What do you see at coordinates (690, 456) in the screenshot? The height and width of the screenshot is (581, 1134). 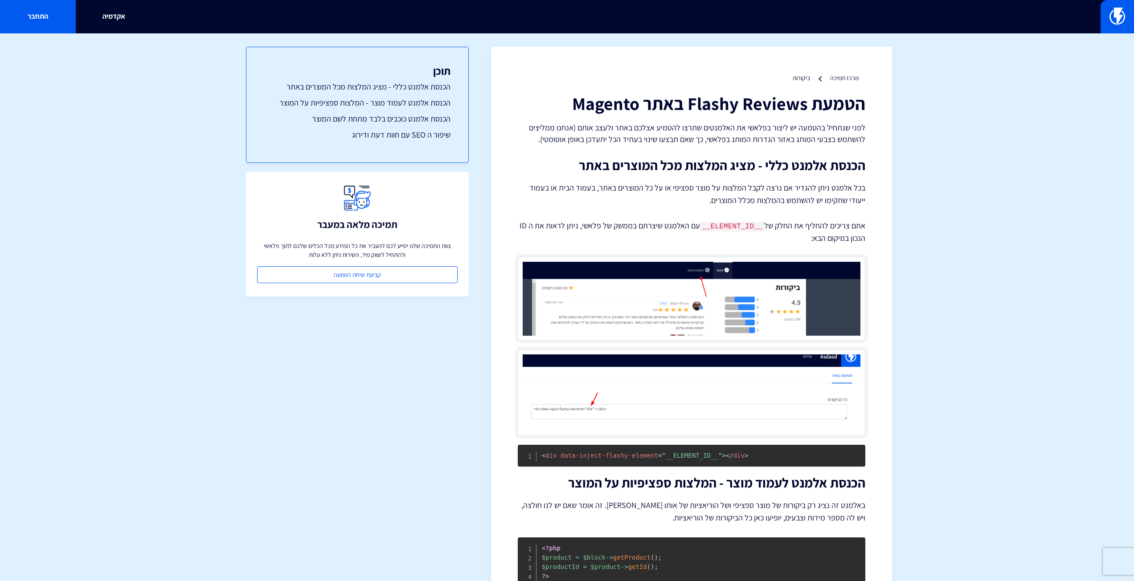 I see `span: __ELEMENT_ID__` at bounding box center [690, 456].